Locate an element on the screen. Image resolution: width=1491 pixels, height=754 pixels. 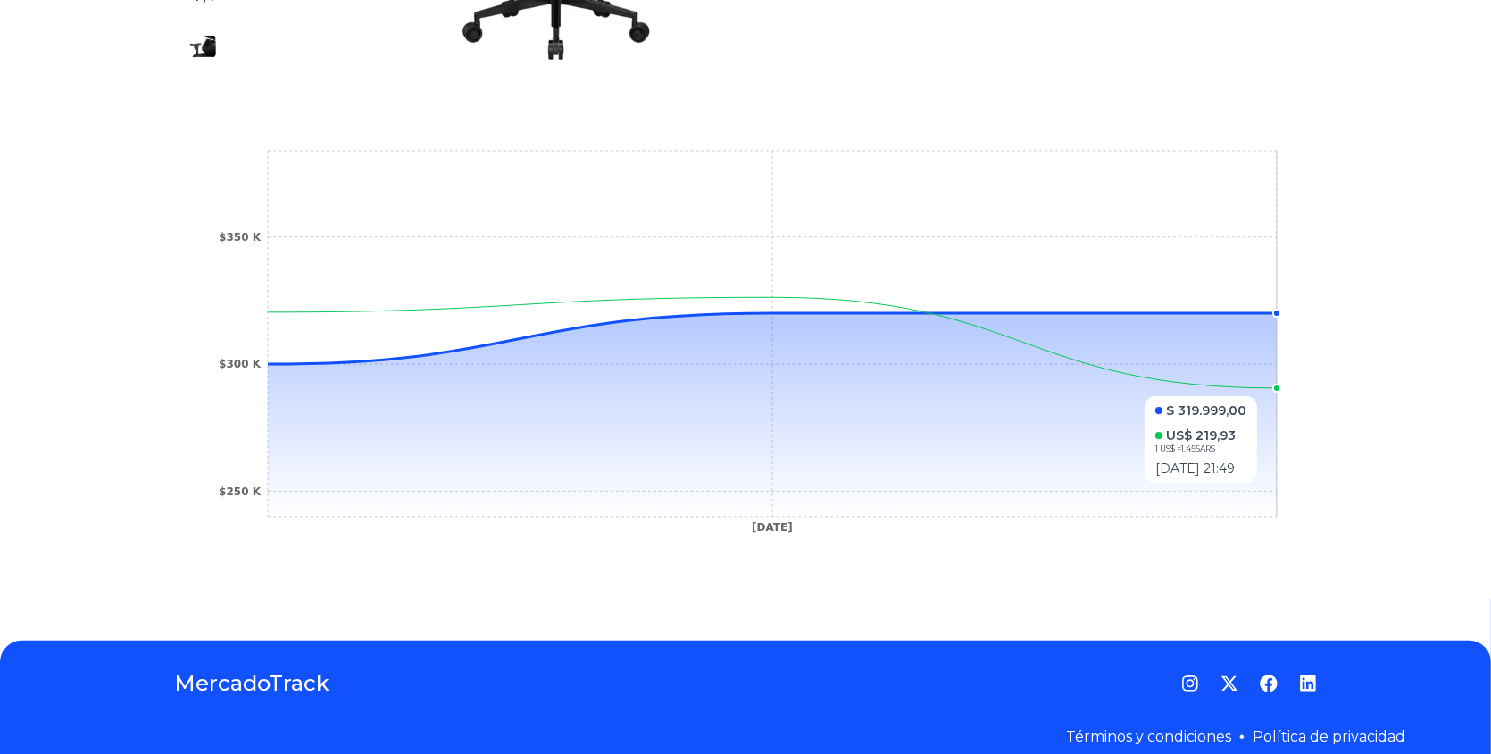
img: Silla Gamer Cougar Speeder One Diseño Ajustable Color Negro is located at coordinates (203, 46).